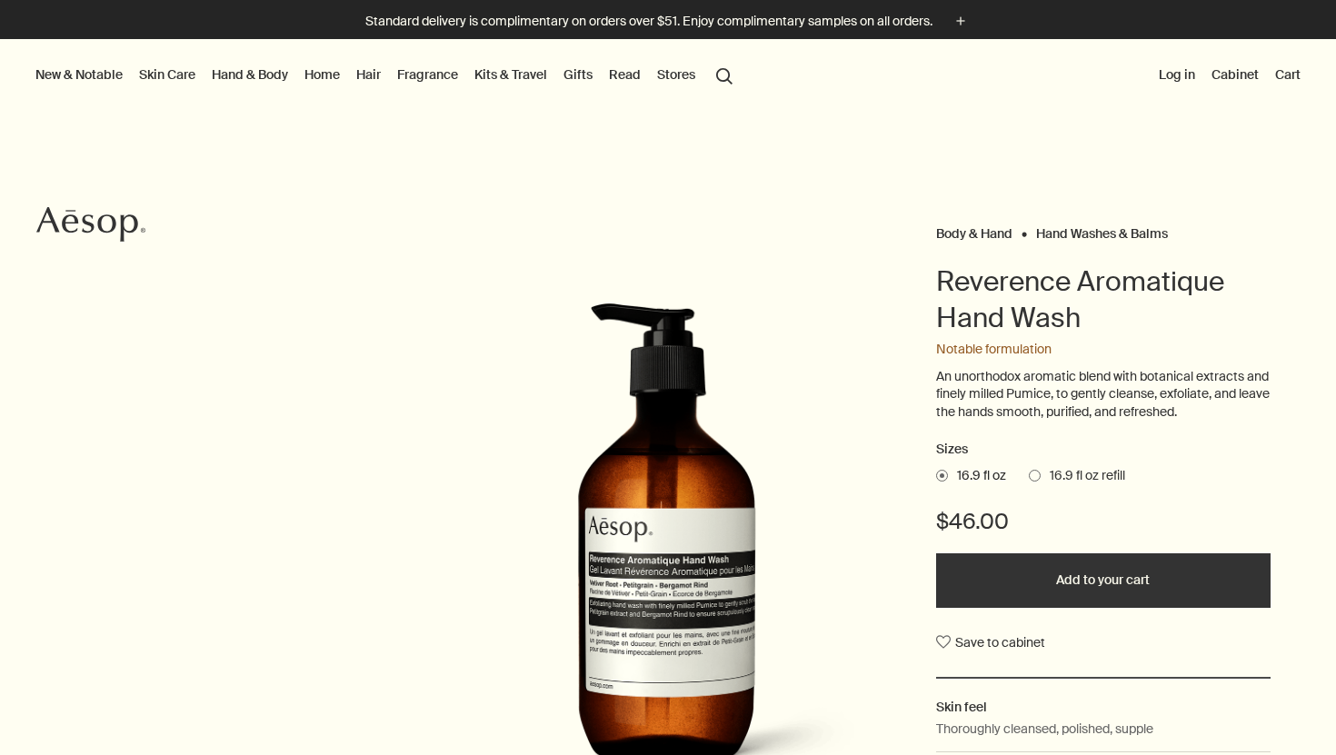 This screenshot has height=755, width=1336. I want to click on a: Fragrance, so click(427, 75).